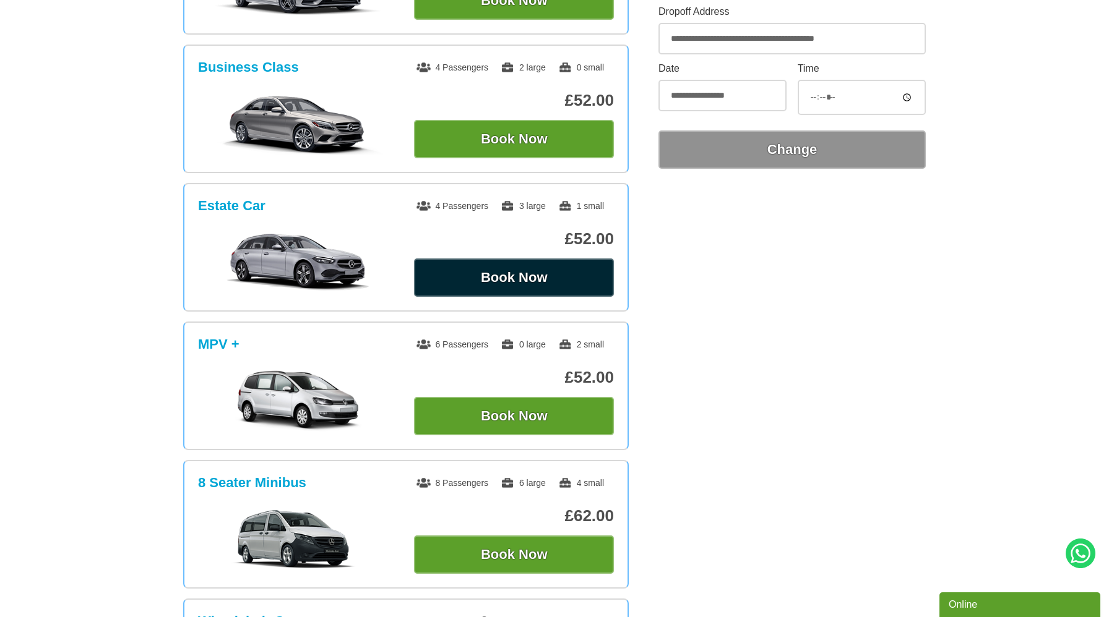  Describe the element at coordinates (581, 67) in the screenshot. I see `span: 0 small` at that location.